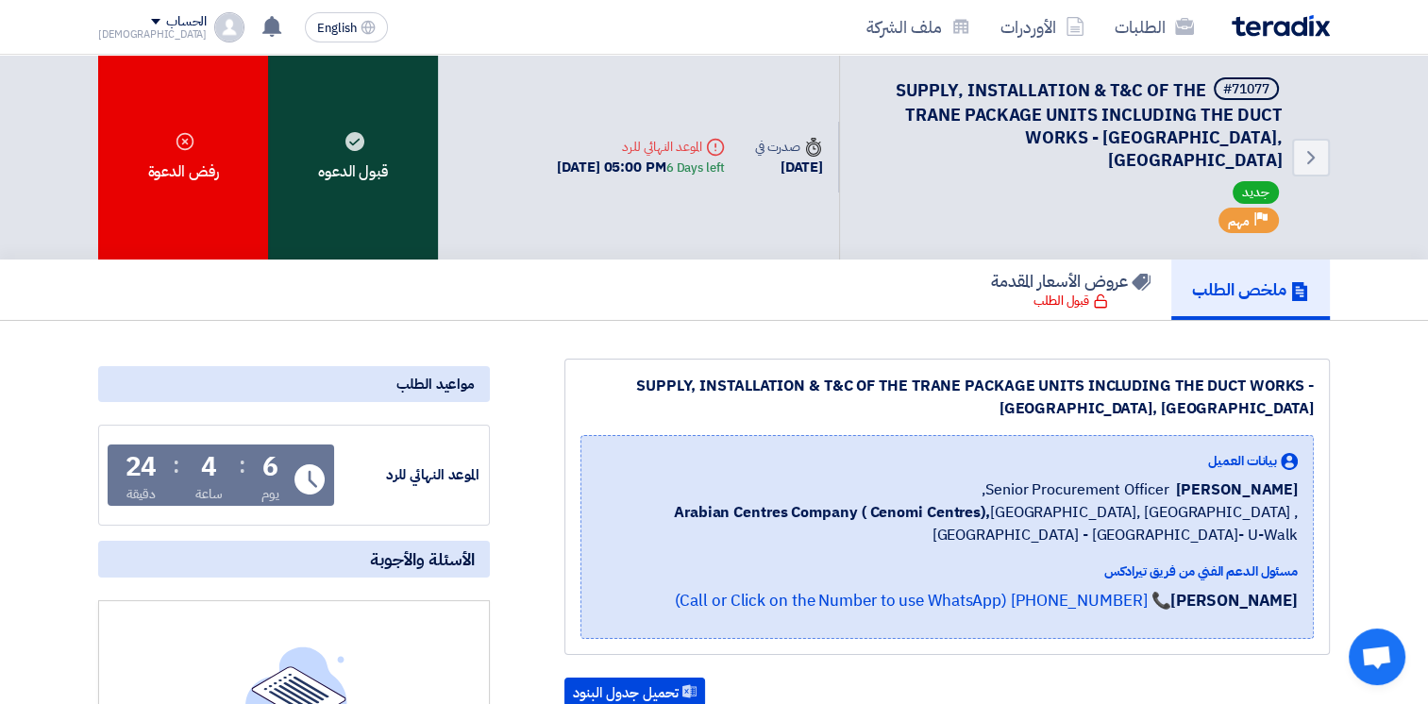 The height and width of the screenshot is (704, 1428). Describe the element at coordinates (337, 28) in the screenshot. I see `span: English` at that location.